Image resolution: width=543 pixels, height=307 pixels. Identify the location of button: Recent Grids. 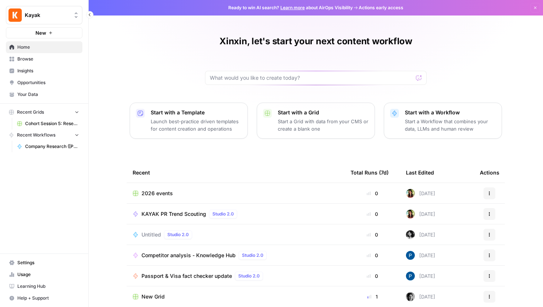
(44, 112).